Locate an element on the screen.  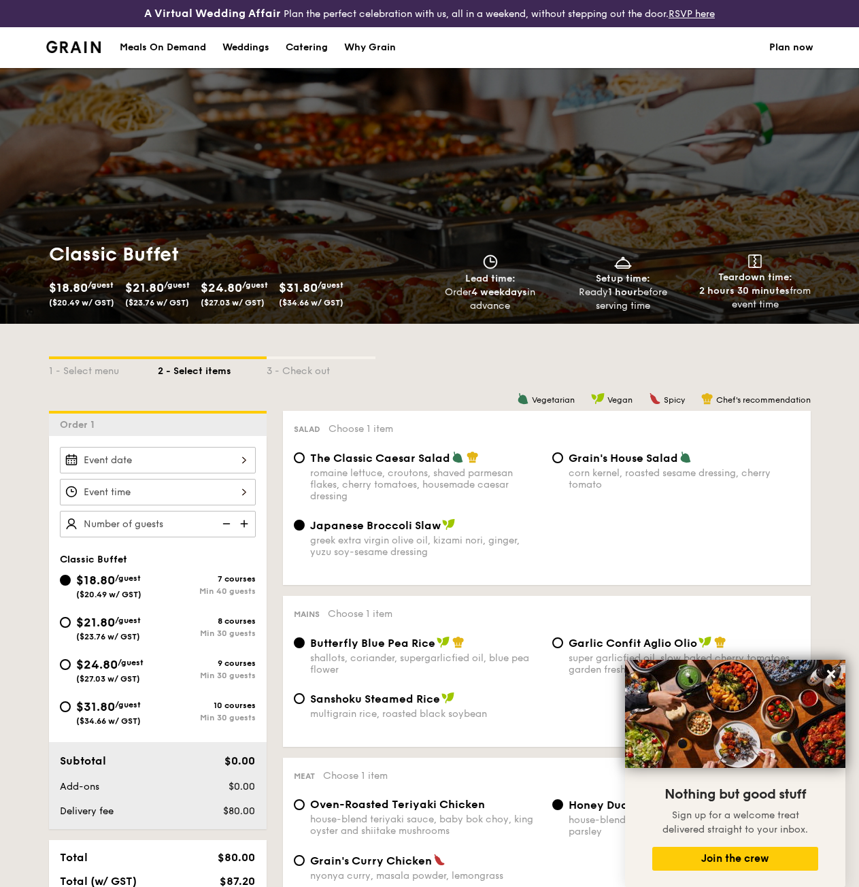
input: Oven-Roasted Teriyaki Chickenhouse-blend teriyaki sauce, baby bok choy, king oyster and shiitake ... is located at coordinates (299, 805).